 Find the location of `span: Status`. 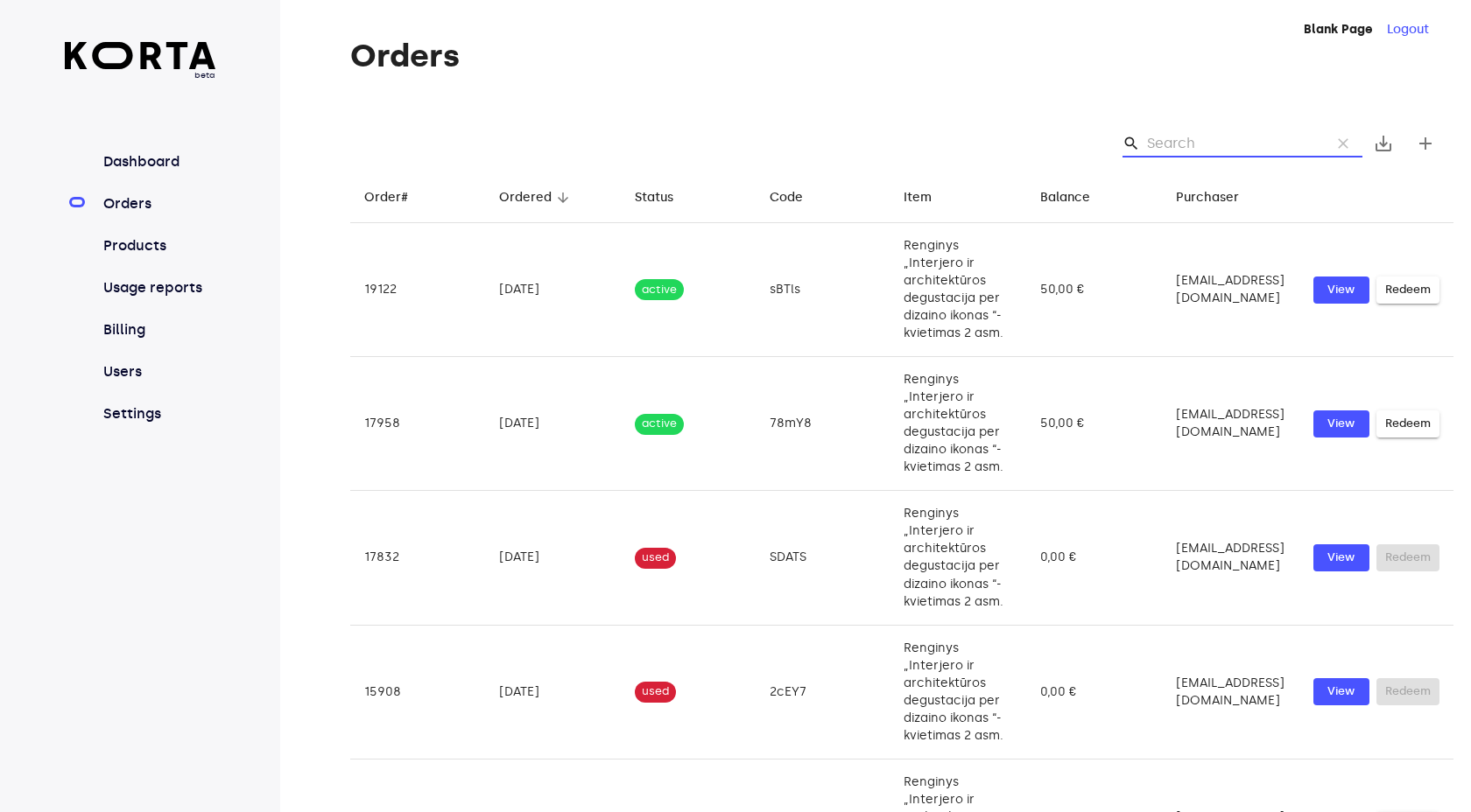

span: Status is located at coordinates (665, 198).